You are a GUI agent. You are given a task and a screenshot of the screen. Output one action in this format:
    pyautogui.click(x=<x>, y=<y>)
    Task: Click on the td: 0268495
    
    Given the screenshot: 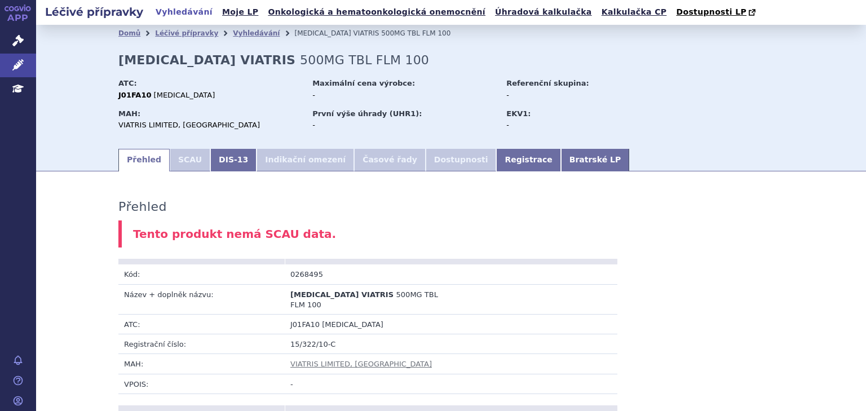 What is the action you would take?
    pyautogui.click(x=368, y=274)
    